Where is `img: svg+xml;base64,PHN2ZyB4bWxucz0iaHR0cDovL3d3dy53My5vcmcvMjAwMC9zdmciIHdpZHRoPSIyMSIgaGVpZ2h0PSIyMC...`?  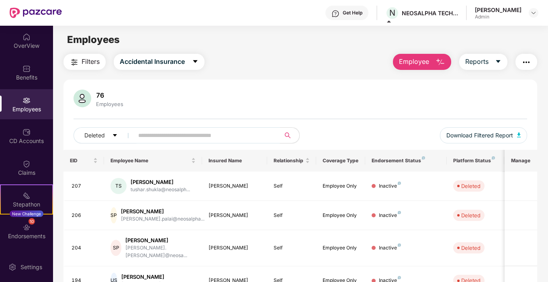
img: svg+xml;base64,PHN2ZyB4bWxucz0iaHR0cDovL3d3dy53My5vcmcvMjAwMC9zdmciIHdpZHRoPSIyMSIgaGVpZ2h0PSIyMC... is located at coordinates (27, 196).